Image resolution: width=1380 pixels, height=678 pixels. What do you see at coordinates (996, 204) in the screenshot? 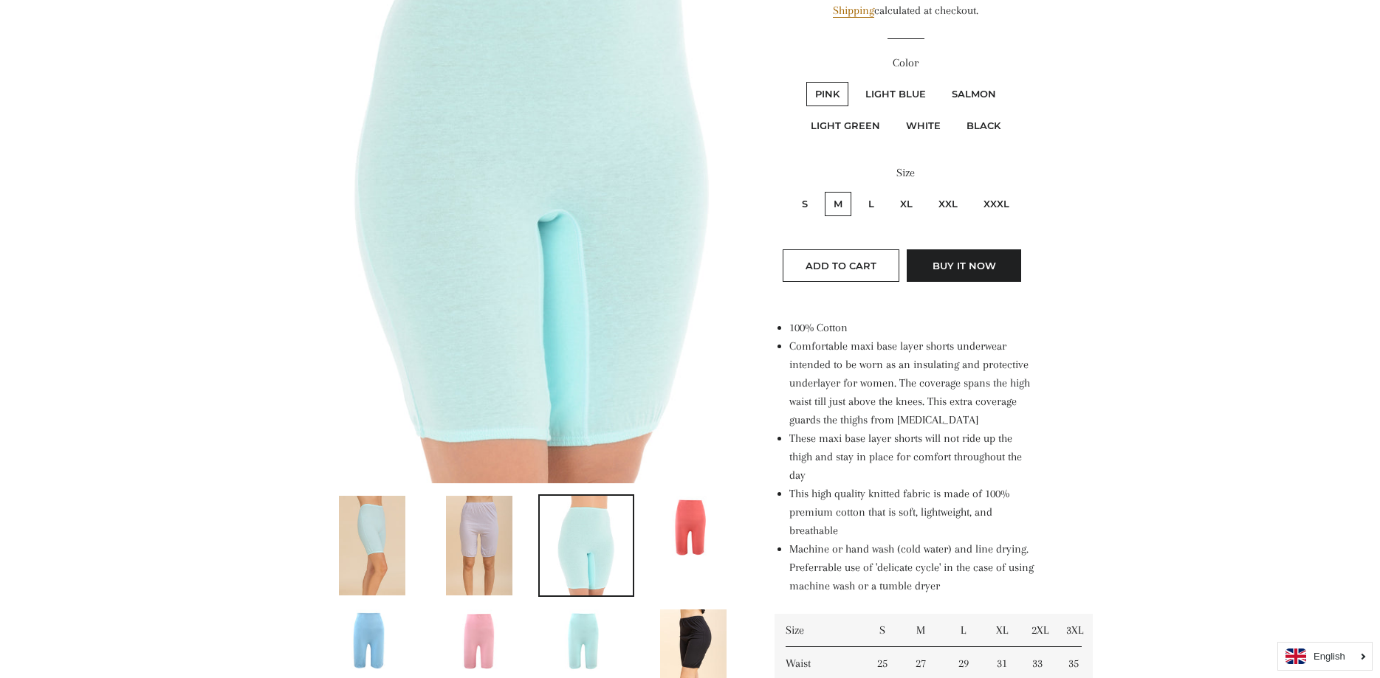
I see `label: XXXL` at bounding box center [996, 204].